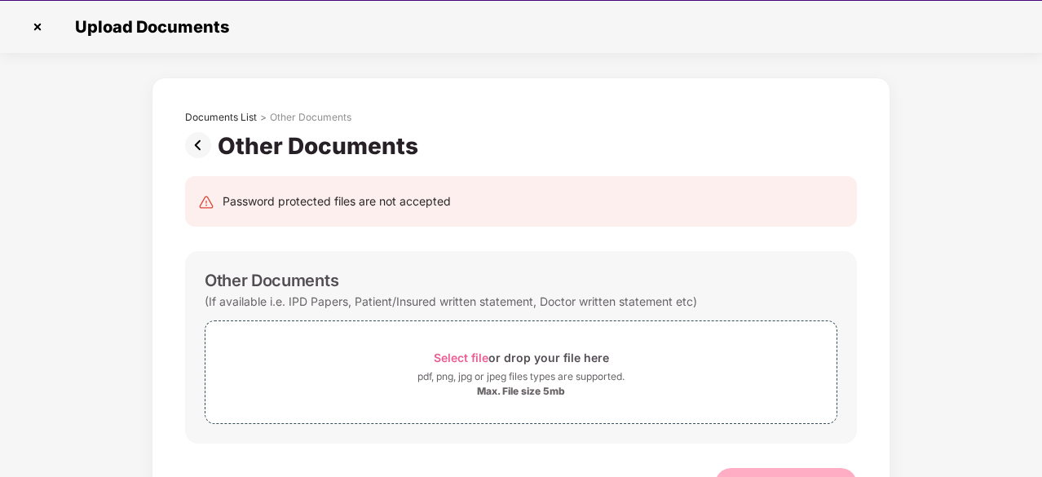 The height and width of the screenshot is (477, 1042). I want to click on div: Documents List, so click(221, 117).